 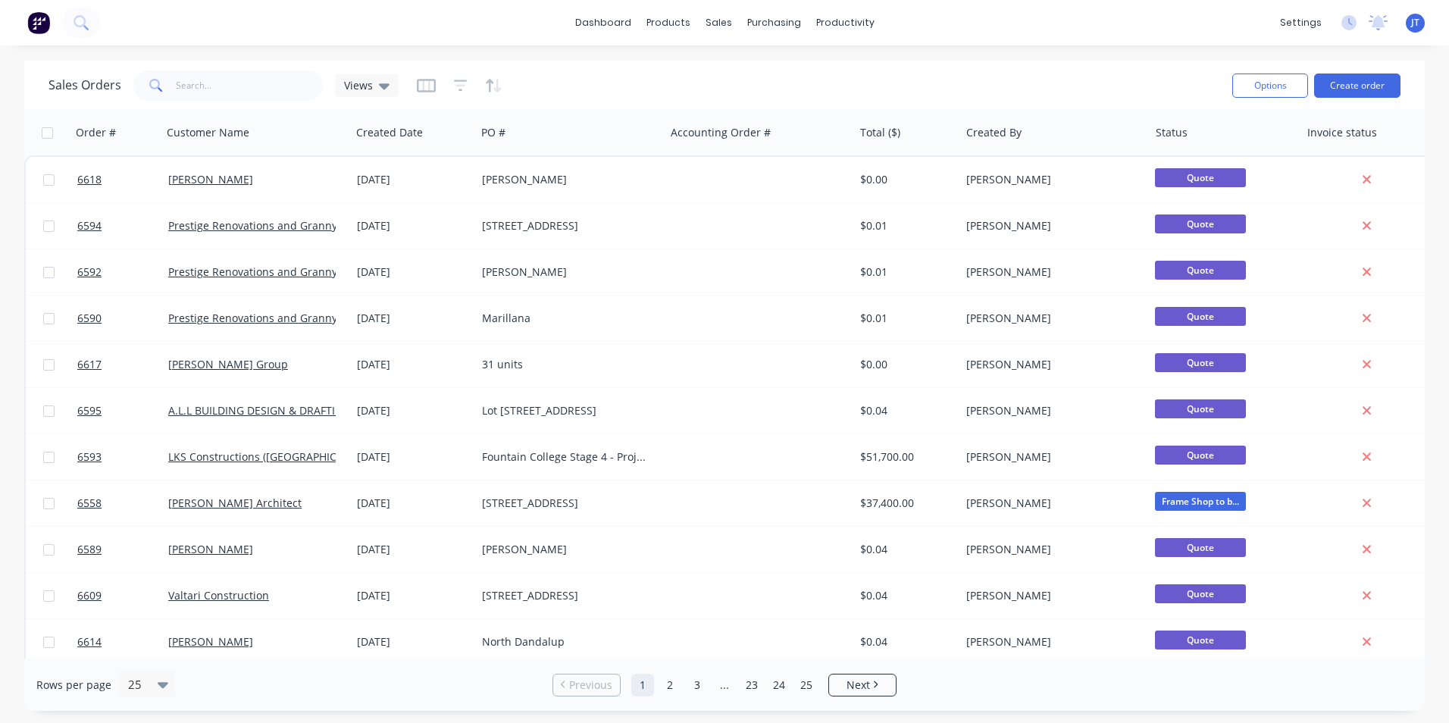 I want to click on span: Next, so click(x=858, y=685).